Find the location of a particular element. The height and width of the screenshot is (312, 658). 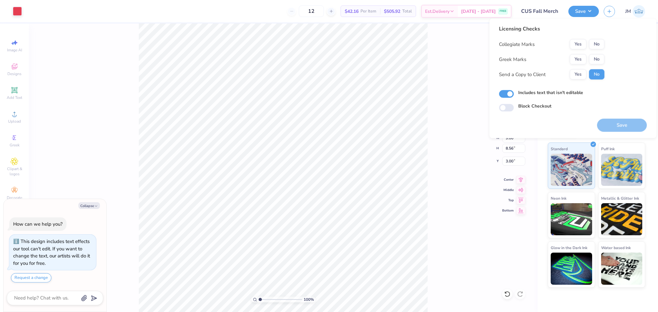

span: $42.16 is located at coordinates (352, 11).